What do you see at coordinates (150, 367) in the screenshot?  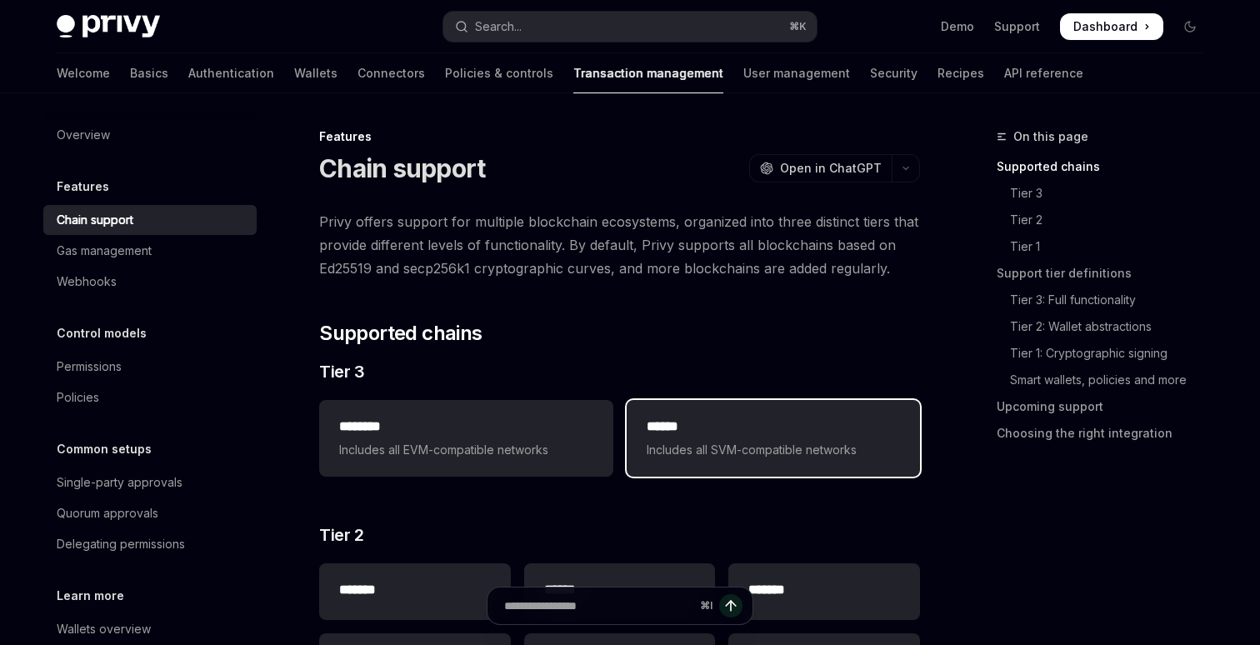 I see `a: Permissions` at bounding box center [150, 367].